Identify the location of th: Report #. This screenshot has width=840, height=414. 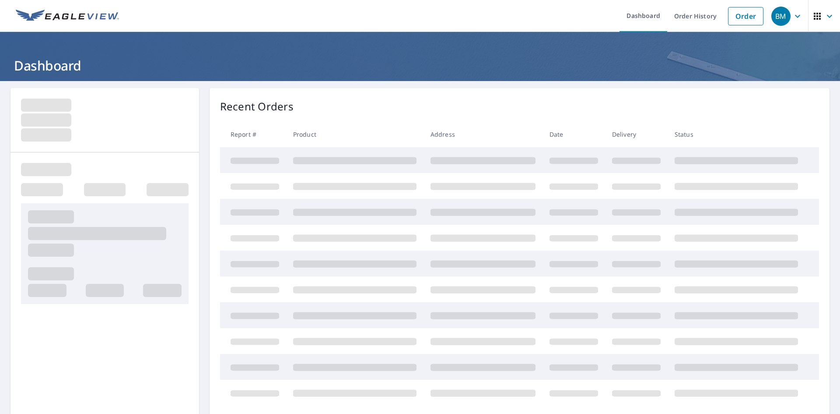
(253, 134).